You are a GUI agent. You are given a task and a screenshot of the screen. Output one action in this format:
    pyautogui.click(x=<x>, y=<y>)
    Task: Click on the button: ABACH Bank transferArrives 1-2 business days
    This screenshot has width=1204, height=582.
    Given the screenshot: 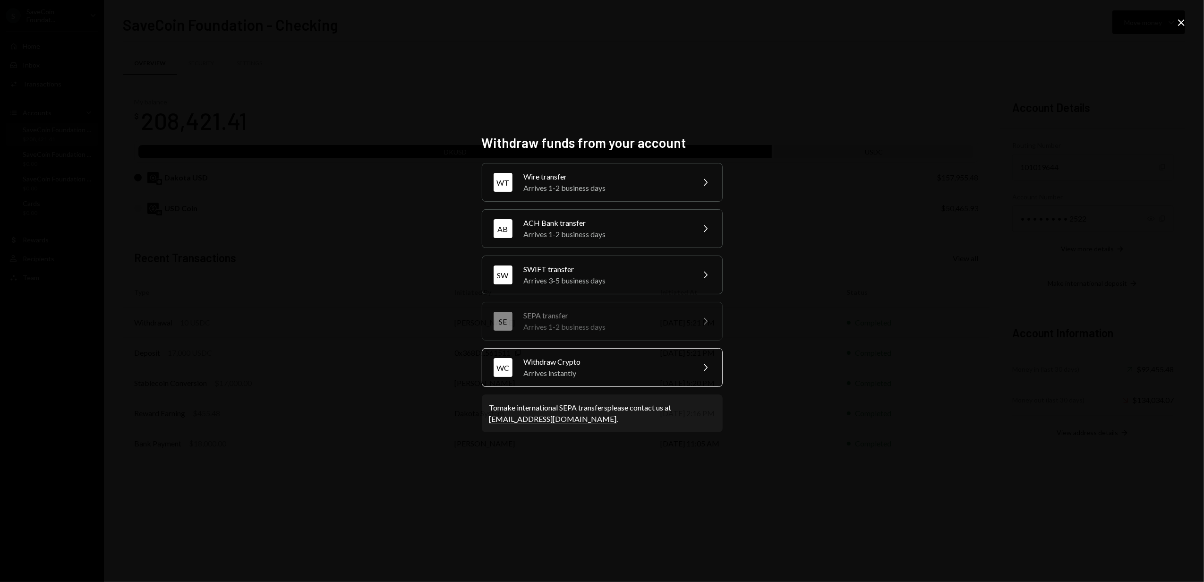 What is the action you would take?
    pyautogui.click(x=602, y=229)
    